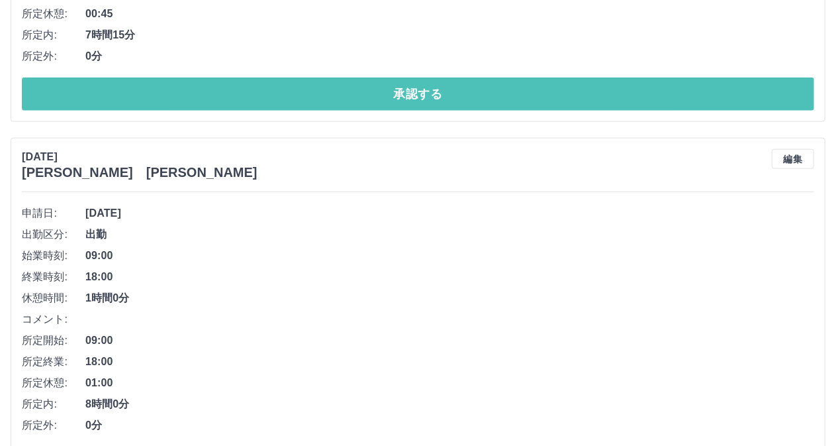 The height and width of the screenshot is (446, 836). I want to click on span: 00:45, so click(450, 14).